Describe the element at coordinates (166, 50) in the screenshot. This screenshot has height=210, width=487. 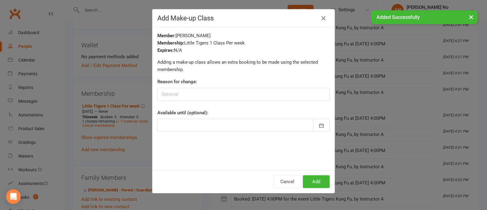
I see `strong: Expires:` at that location.